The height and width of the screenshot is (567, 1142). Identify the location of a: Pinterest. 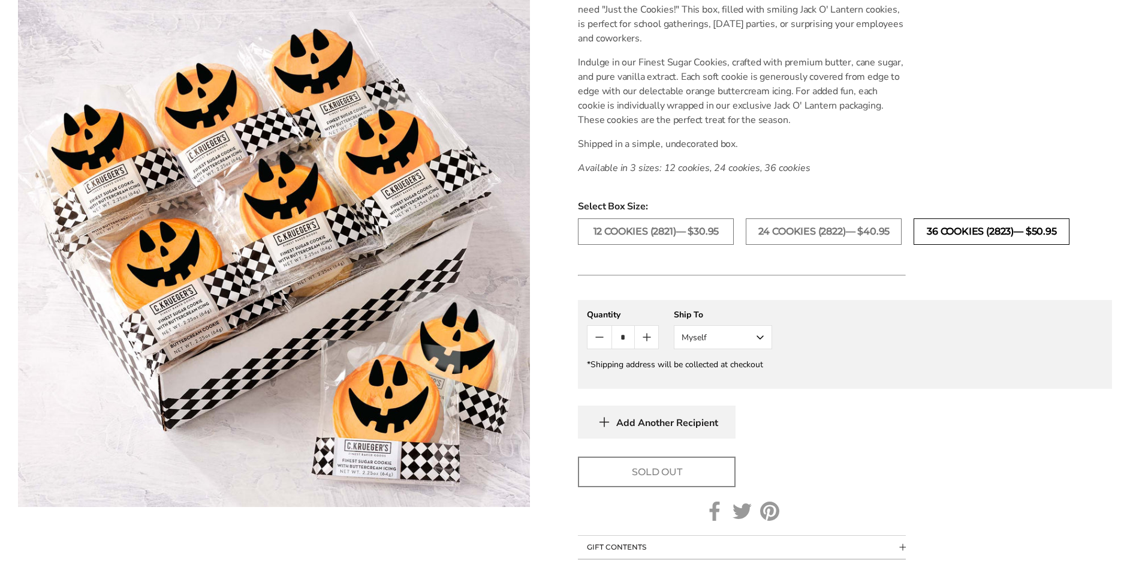
(770, 511).